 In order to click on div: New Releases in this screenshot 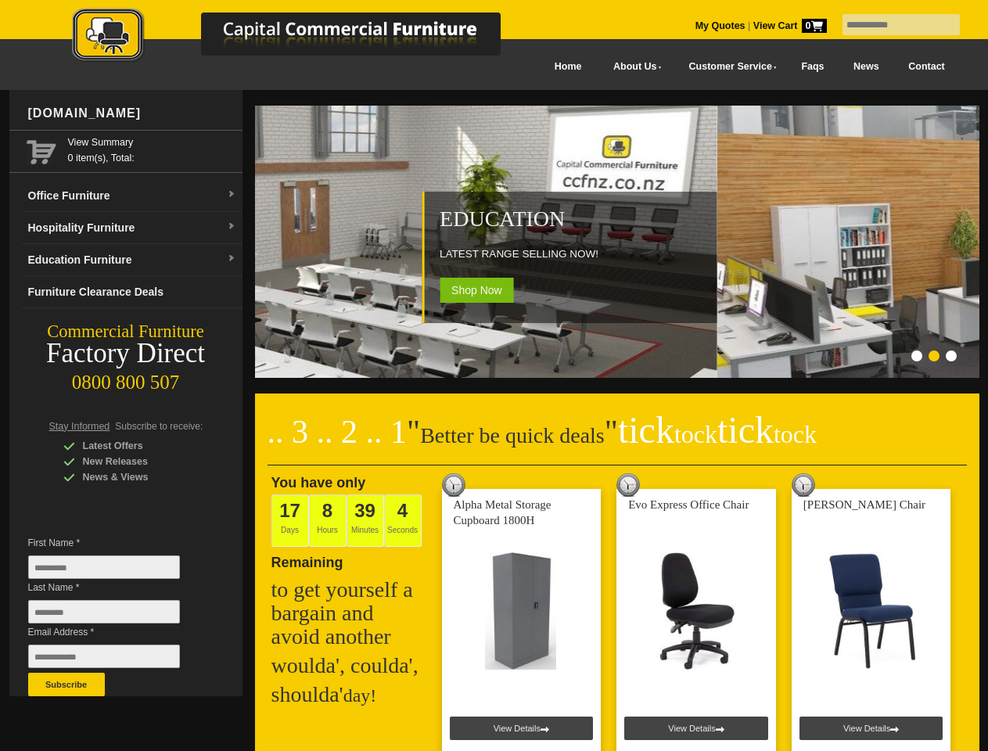, I will do `click(138, 461)`.